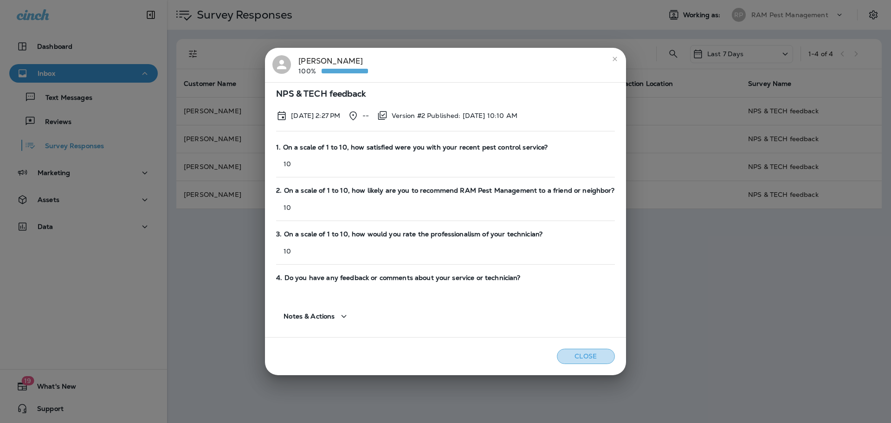 Image resolution: width=891 pixels, height=423 pixels. I want to click on span: 3. On a scale of 1 to 10, how would you rate the professionalism of your technician?, so click(445, 234).